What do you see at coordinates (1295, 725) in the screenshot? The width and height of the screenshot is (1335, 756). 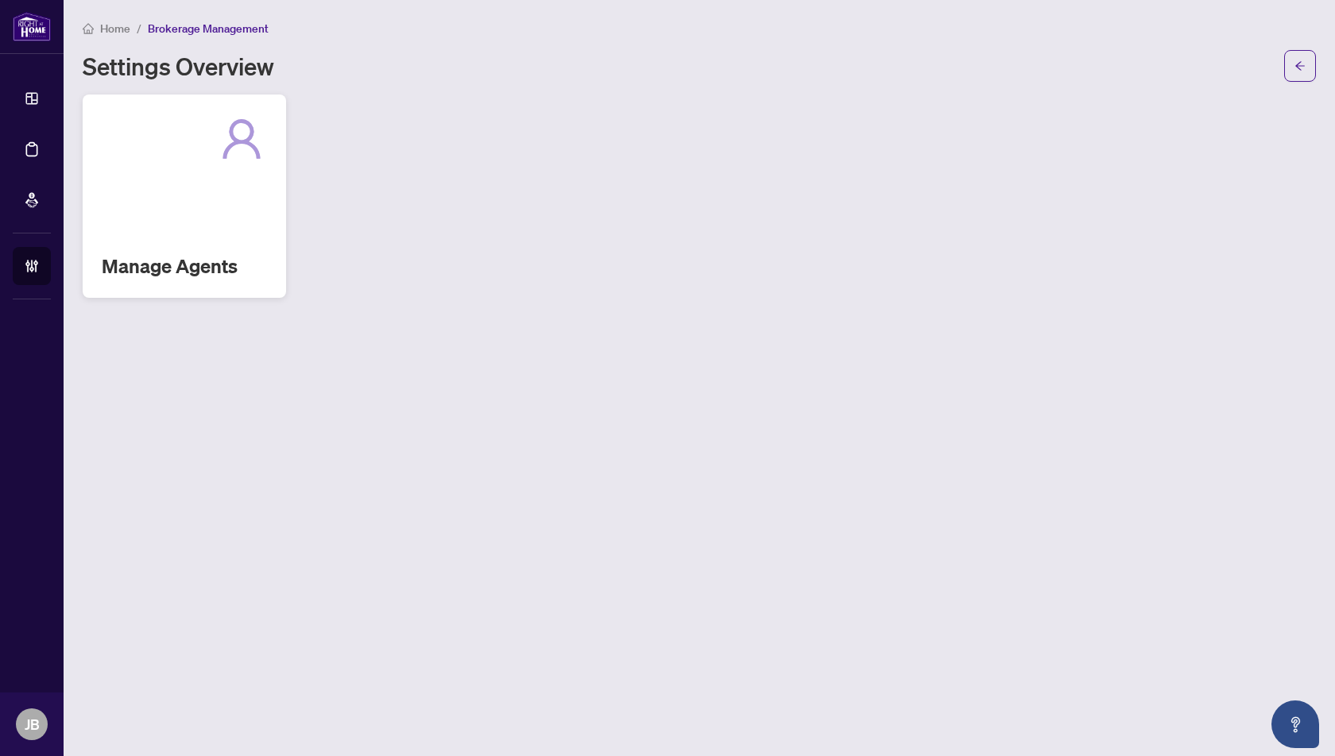 I see `button: Open asap` at bounding box center [1295, 725].